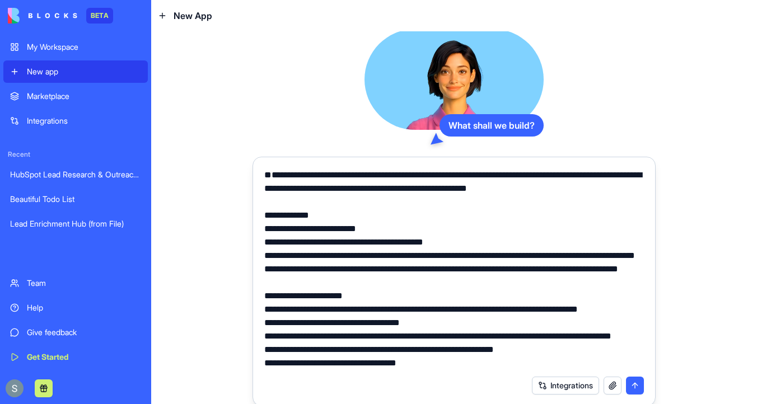 The height and width of the screenshot is (404, 757). Describe the element at coordinates (84, 47) in the screenshot. I see `div: My Workspace` at that location.